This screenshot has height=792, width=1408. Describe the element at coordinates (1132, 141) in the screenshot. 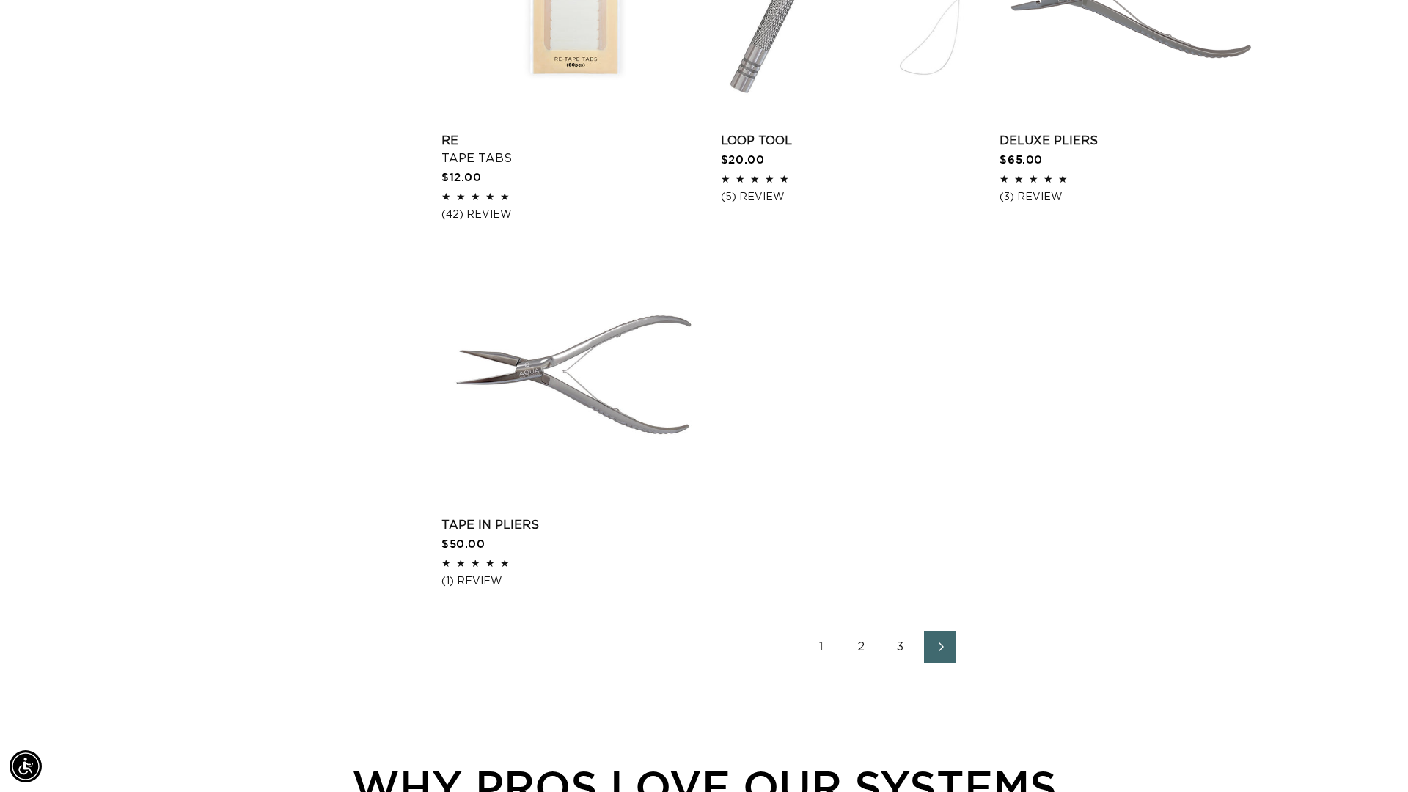

I see `a: Deluxe Pliers` at that location.